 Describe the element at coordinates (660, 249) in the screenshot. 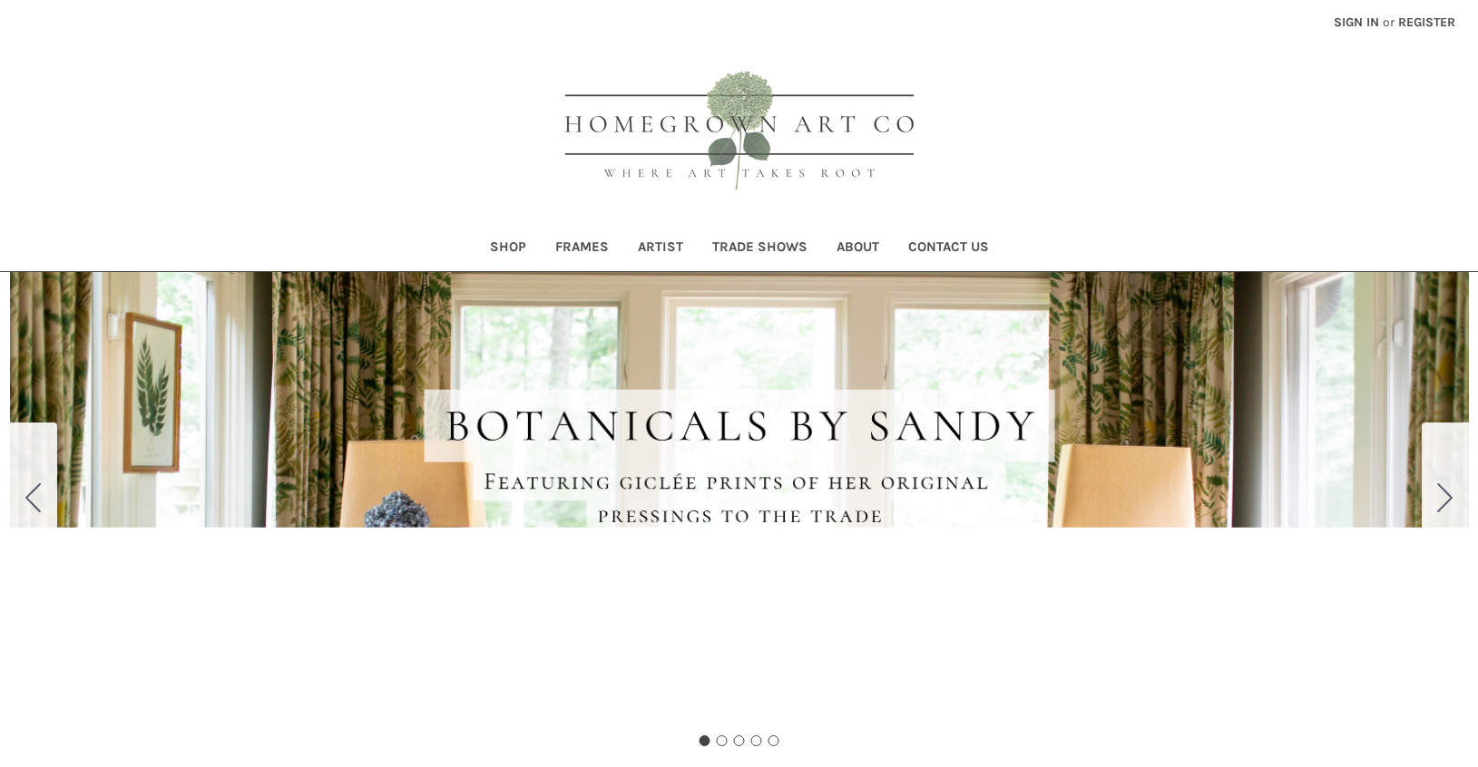

I see `a: Artist` at that location.